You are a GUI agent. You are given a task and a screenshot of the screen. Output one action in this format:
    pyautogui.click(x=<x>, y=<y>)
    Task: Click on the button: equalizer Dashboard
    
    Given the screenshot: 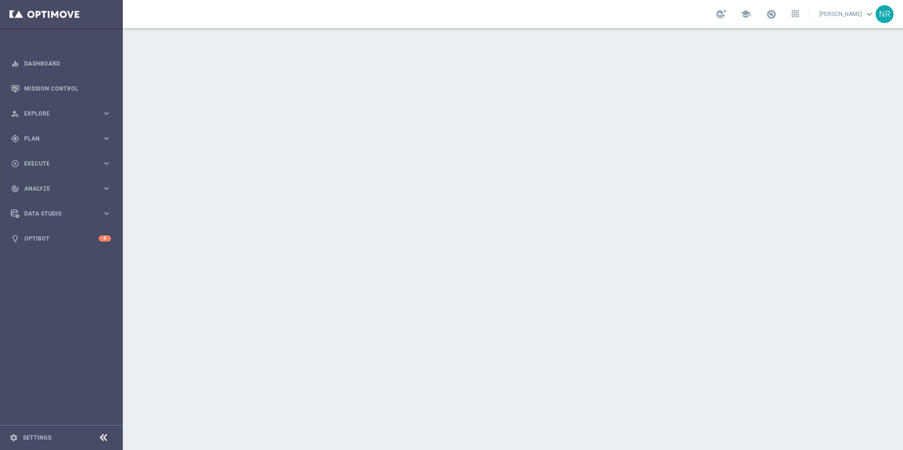 What is the action you would take?
    pyautogui.click(x=61, y=64)
    